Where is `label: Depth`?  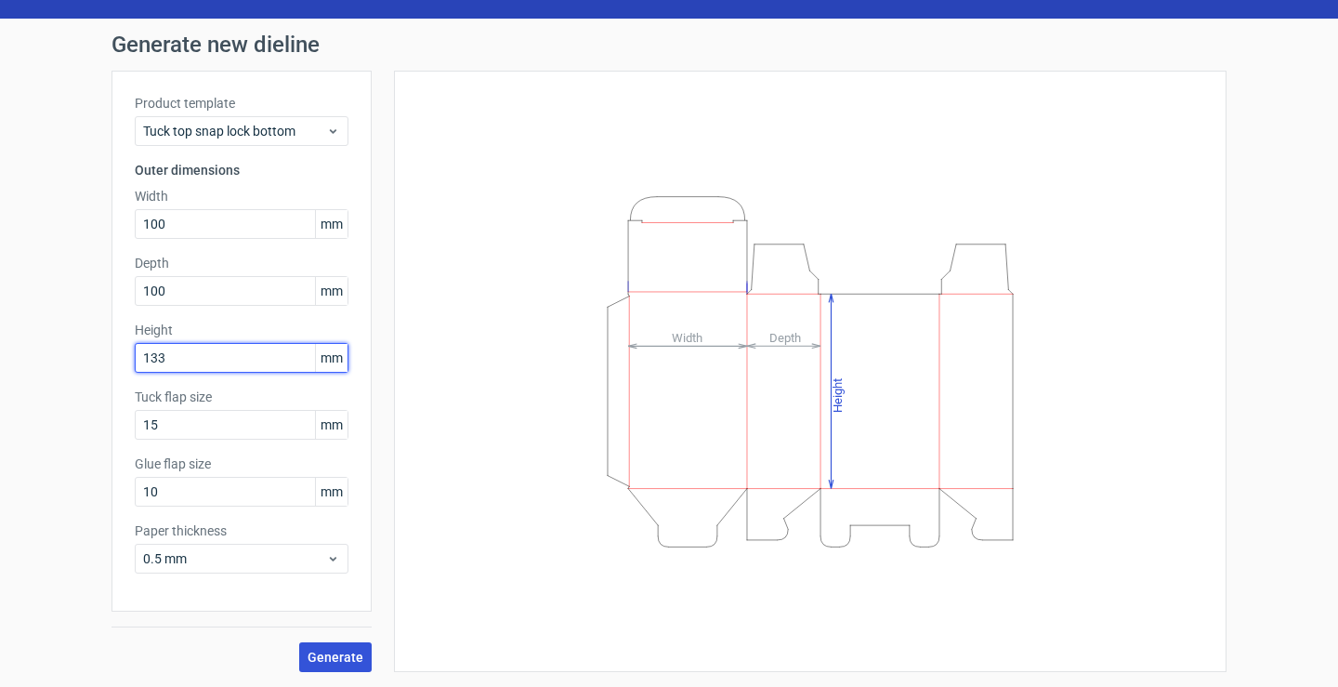
label: Depth is located at coordinates (242, 263).